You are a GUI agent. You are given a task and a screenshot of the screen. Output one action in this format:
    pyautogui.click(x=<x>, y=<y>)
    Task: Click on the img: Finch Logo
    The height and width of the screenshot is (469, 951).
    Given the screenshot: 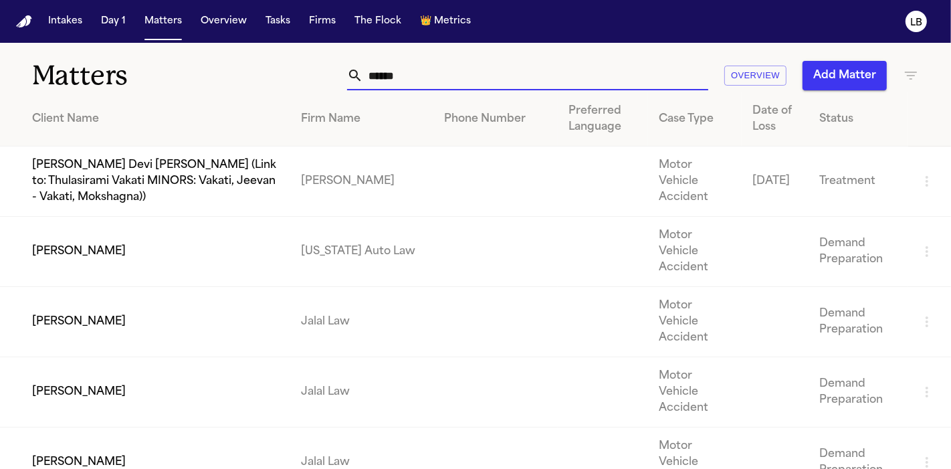 What is the action you would take?
    pyautogui.click(x=24, y=21)
    